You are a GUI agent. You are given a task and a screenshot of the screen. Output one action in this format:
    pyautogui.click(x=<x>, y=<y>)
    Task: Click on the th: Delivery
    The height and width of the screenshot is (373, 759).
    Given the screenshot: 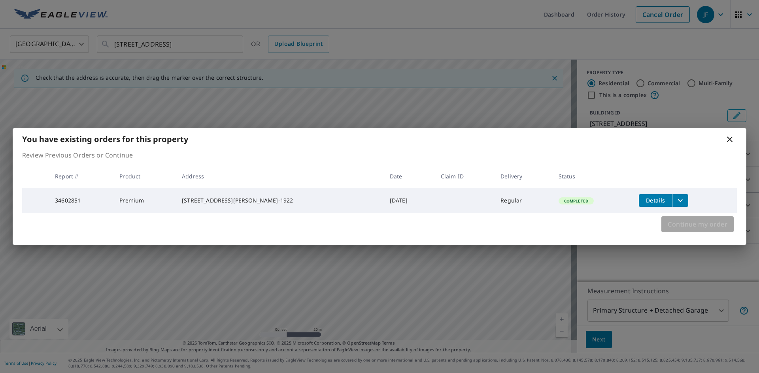 What is the action you would take?
    pyautogui.click(x=523, y=176)
    